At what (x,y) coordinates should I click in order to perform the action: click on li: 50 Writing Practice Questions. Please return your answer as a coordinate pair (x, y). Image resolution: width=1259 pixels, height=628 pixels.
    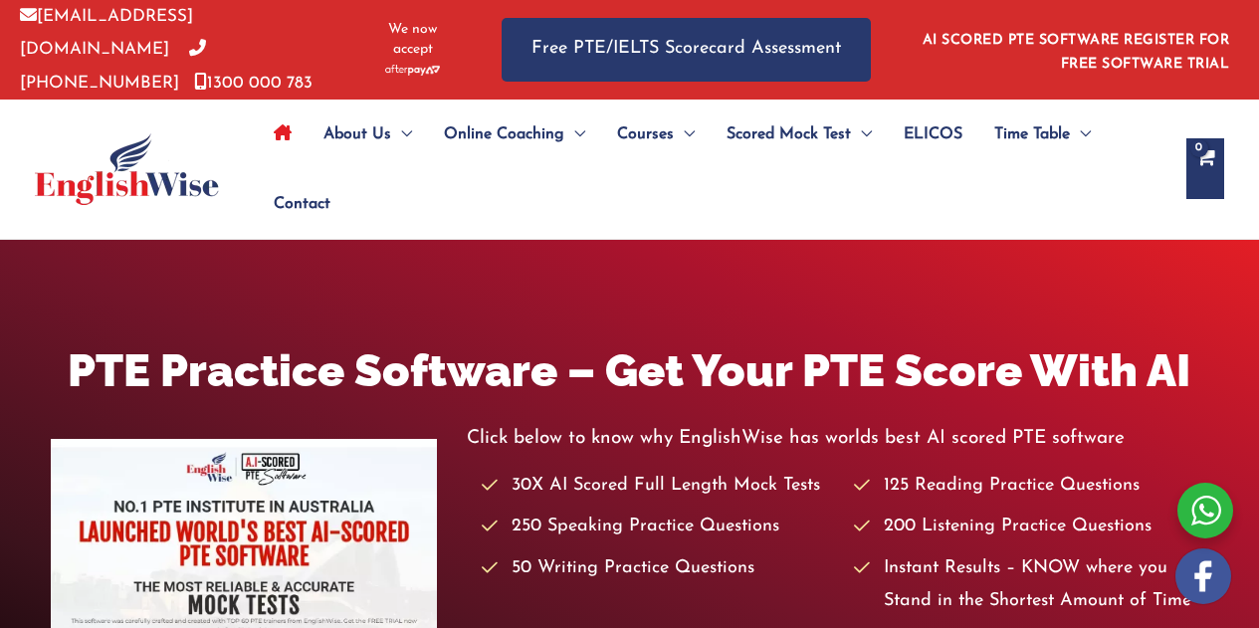
    Looking at the image, I should click on (659, 568).